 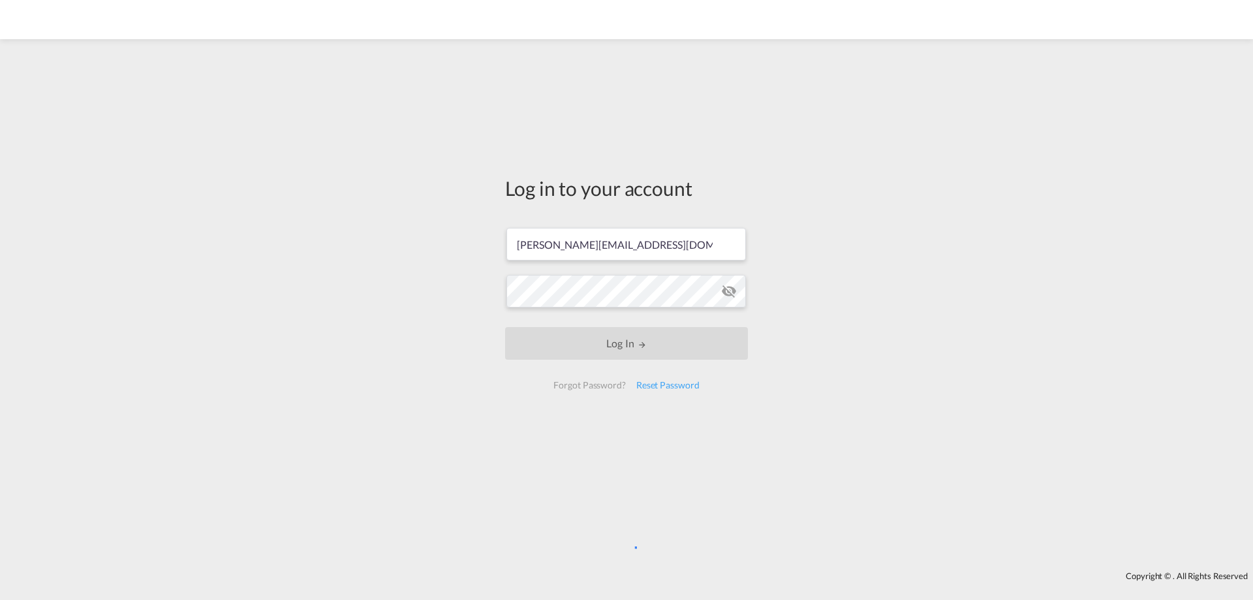 I want to click on button: LOGIN, so click(x=627, y=343).